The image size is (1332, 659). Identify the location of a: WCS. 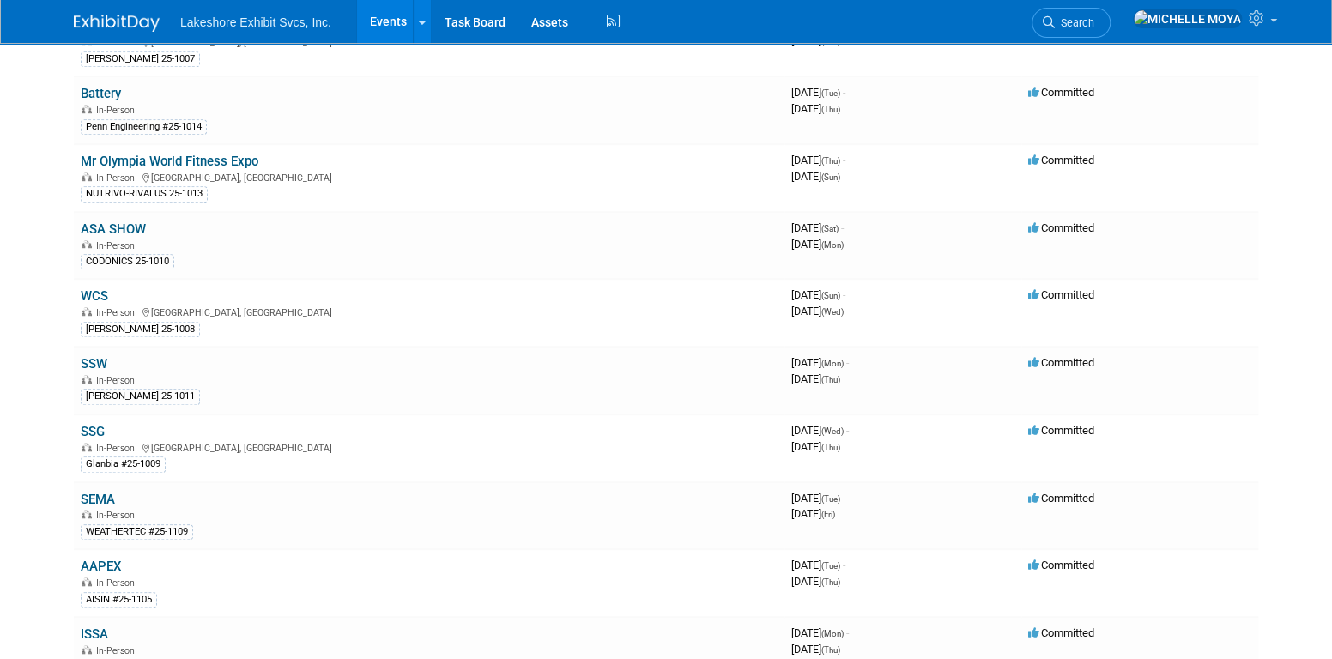
(94, 296).